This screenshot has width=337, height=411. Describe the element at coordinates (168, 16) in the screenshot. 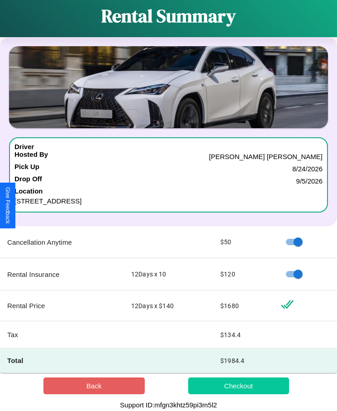

I see `h1: Rental Summary` at that location.